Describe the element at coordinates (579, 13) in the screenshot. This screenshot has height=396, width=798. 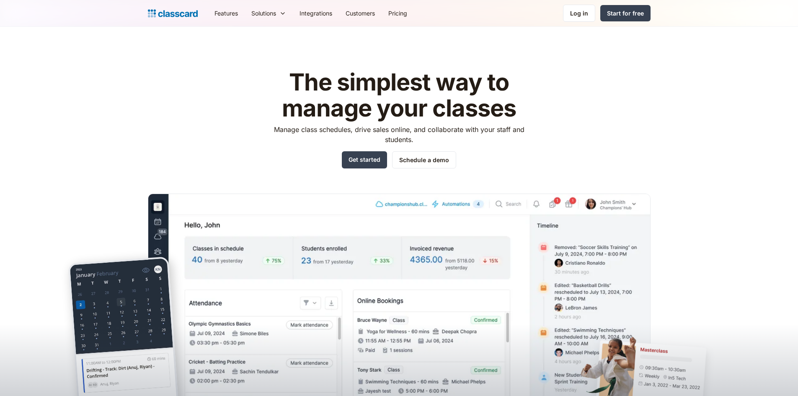
I see `div: Log in` at that location.